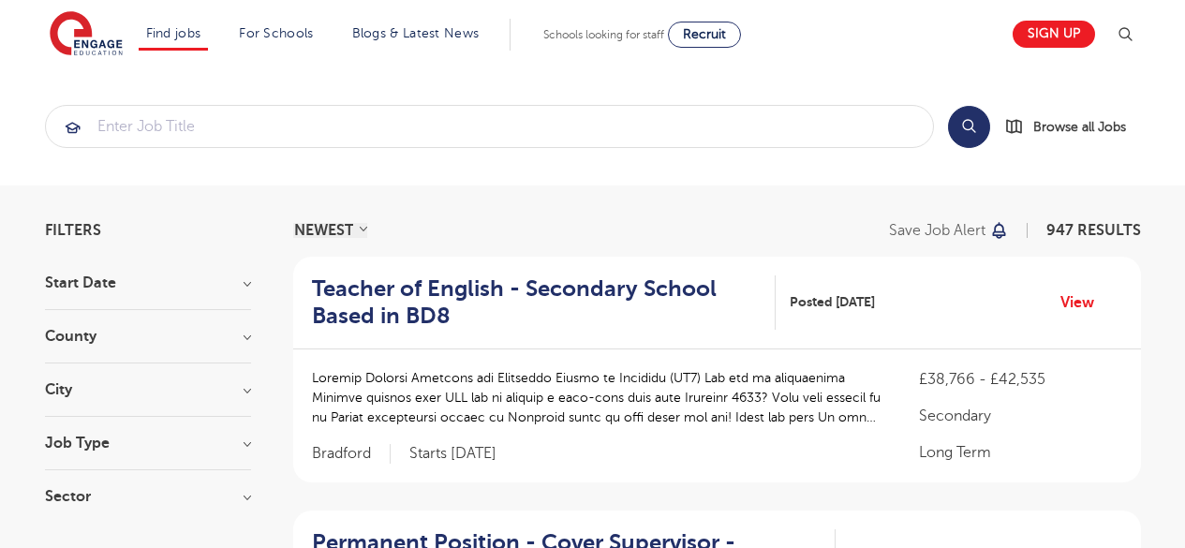 This screenshot has height=548, width=1185. I want to click on span: Bradford, so click(351, 453).